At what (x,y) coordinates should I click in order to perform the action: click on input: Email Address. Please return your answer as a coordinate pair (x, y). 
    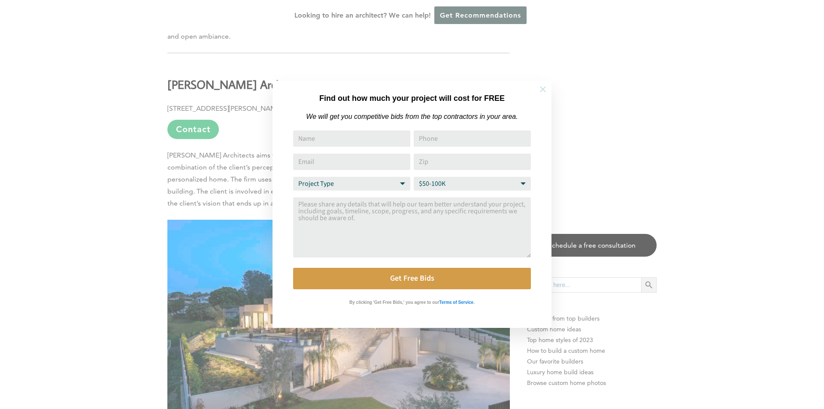
    Looking at the image, I should click on (351, 162).